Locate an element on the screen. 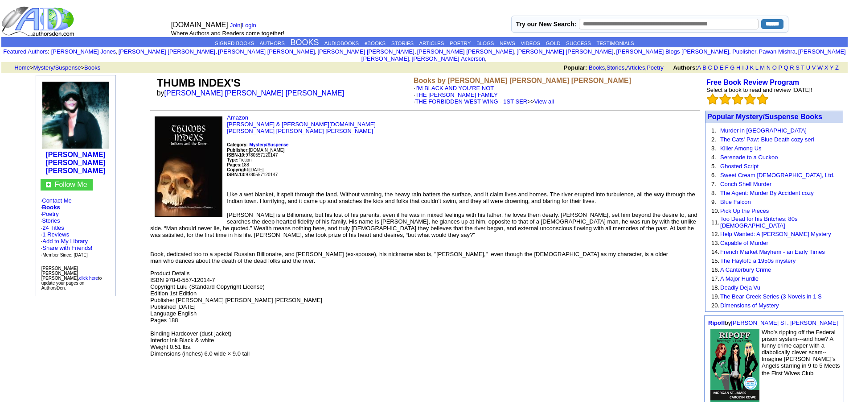 The image size is (849, 402). a: Killer Among Us is located at coordinates (741, 148).